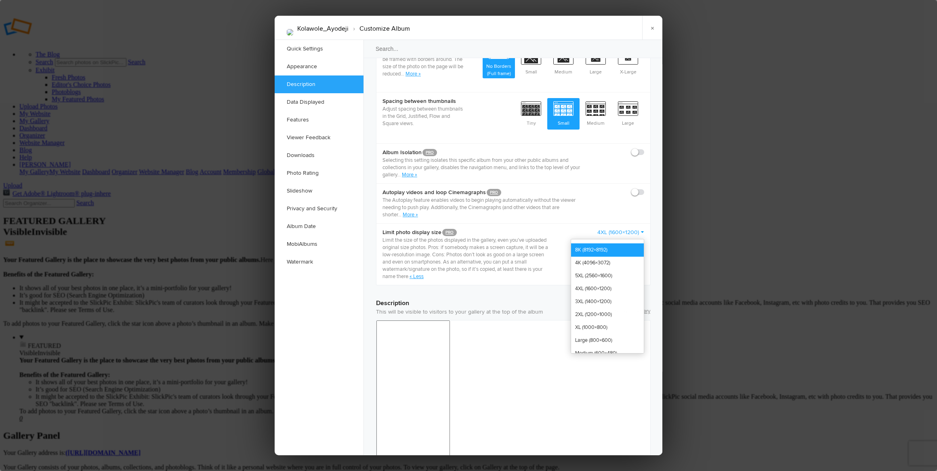 The image size is (937, 471). I want to click on p: Merci beaucoup pour votre confiance !, so click(137, 10).